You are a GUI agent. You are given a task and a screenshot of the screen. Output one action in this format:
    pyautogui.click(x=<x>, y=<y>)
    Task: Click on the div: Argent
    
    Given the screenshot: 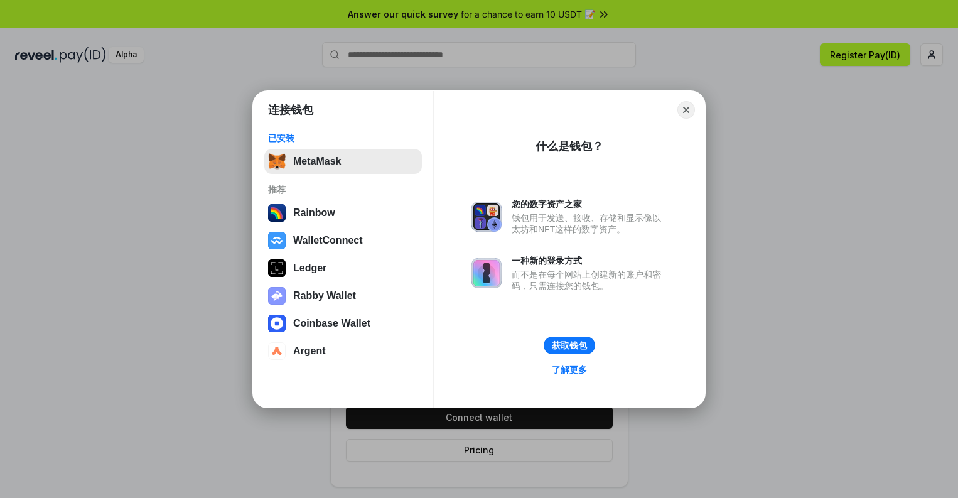 What is the action you would take?
    pyautogui.click(x=310, y=351)
    